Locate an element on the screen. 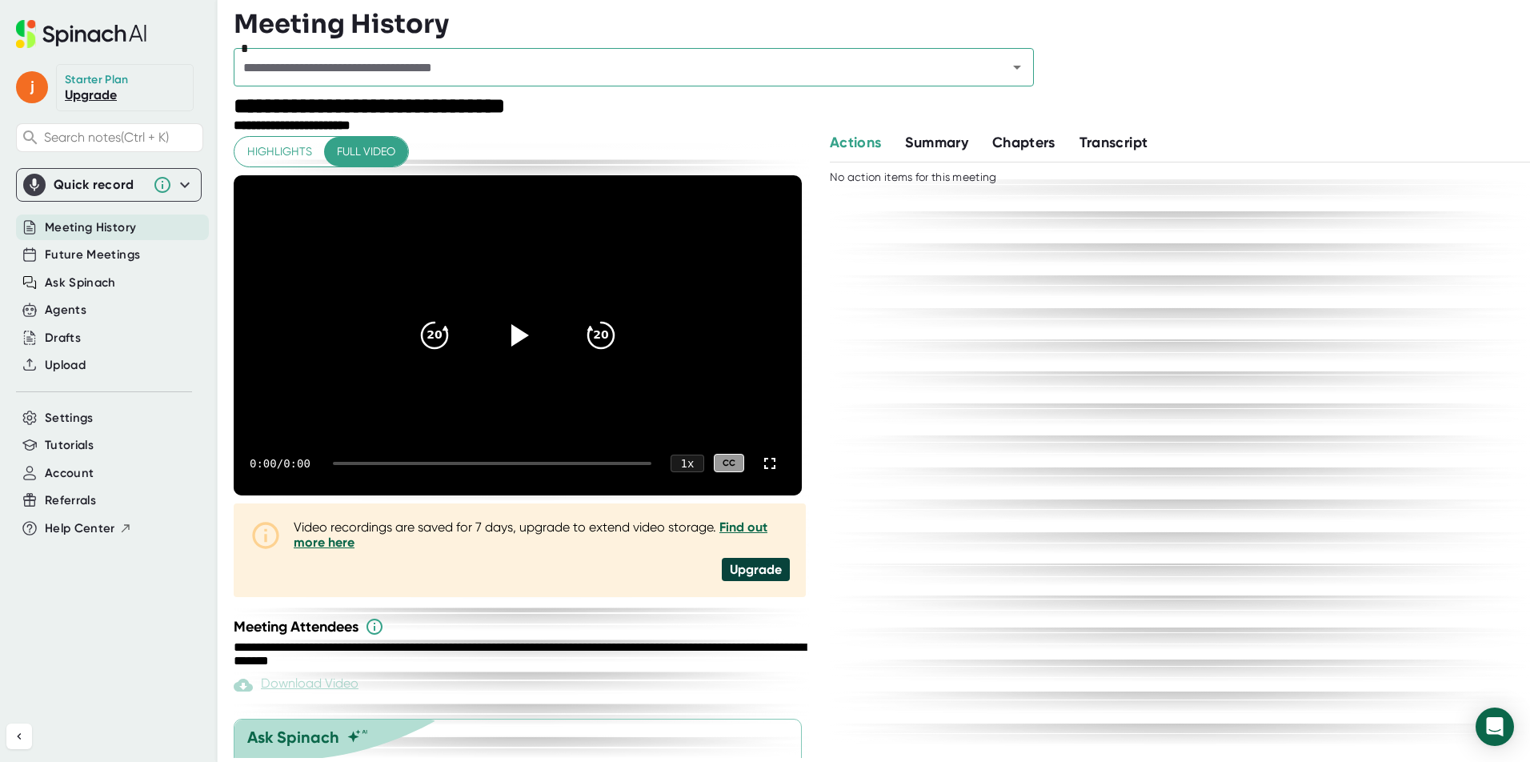 The height and width of the screenshot is (762, 1530). button: Upload is located at coordinates (65, 365).